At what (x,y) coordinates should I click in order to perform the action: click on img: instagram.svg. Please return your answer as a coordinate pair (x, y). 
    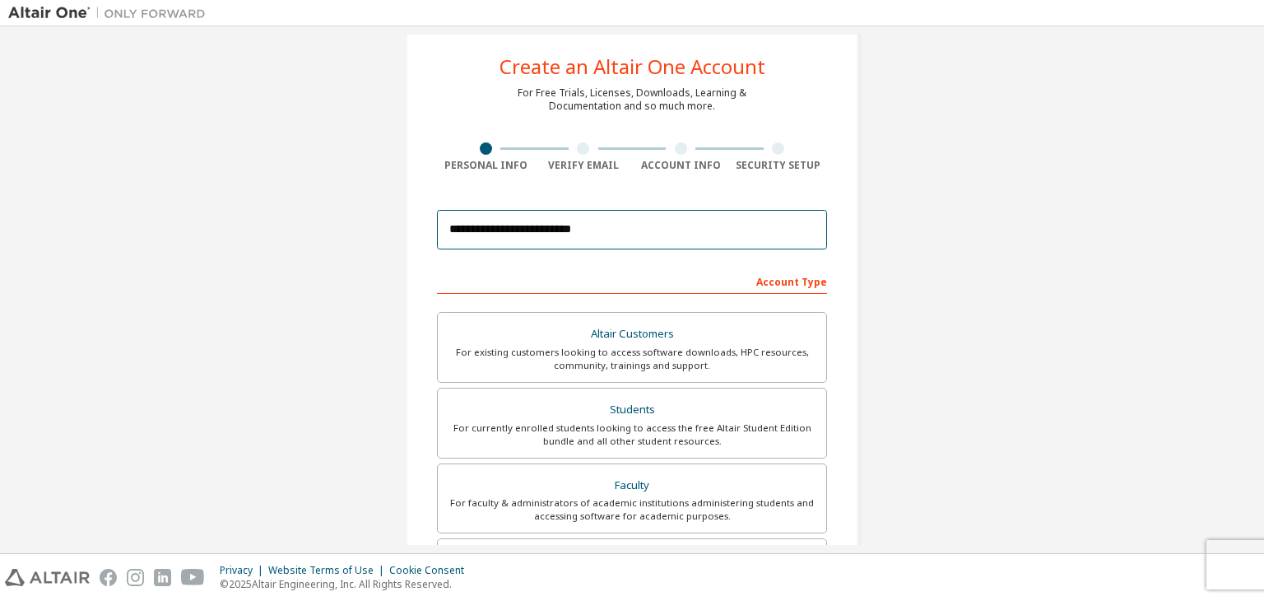
    Looking at the image, I should click on (135, 577).